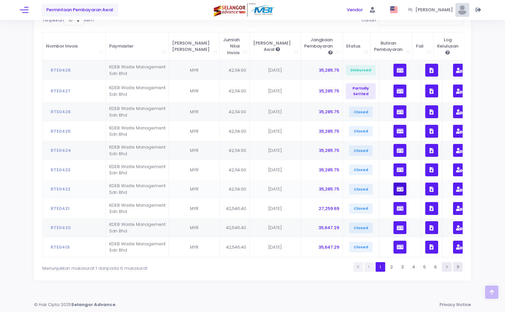 The height and width of the screenshot is (312, 505). What do you see at coordinates (451, 47) in the screenshot?
I see `th: Log Kelulusan <span data-skin="dark" data-toggle="kt-tooltip" data-placement="bottom" title="" da...` at bounding box center [451, 47].